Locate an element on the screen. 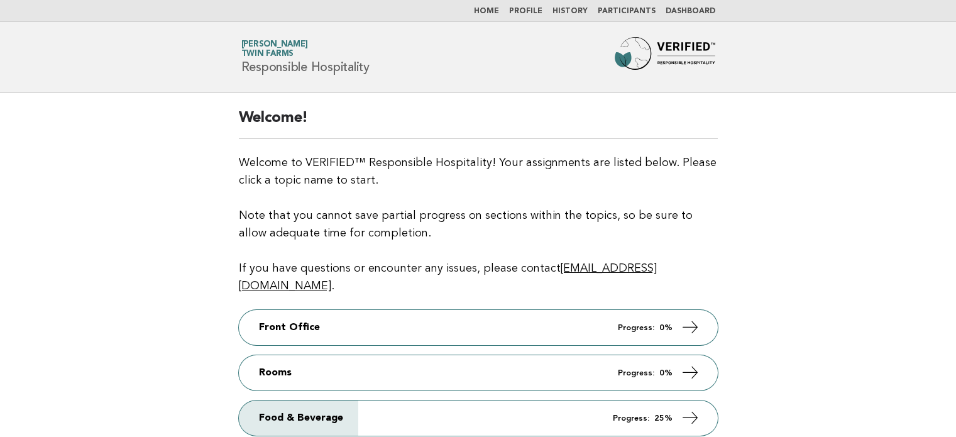 The height and width of the screenshot is (437, 956). span: Twin Farms is located at coordinates (268, 54).